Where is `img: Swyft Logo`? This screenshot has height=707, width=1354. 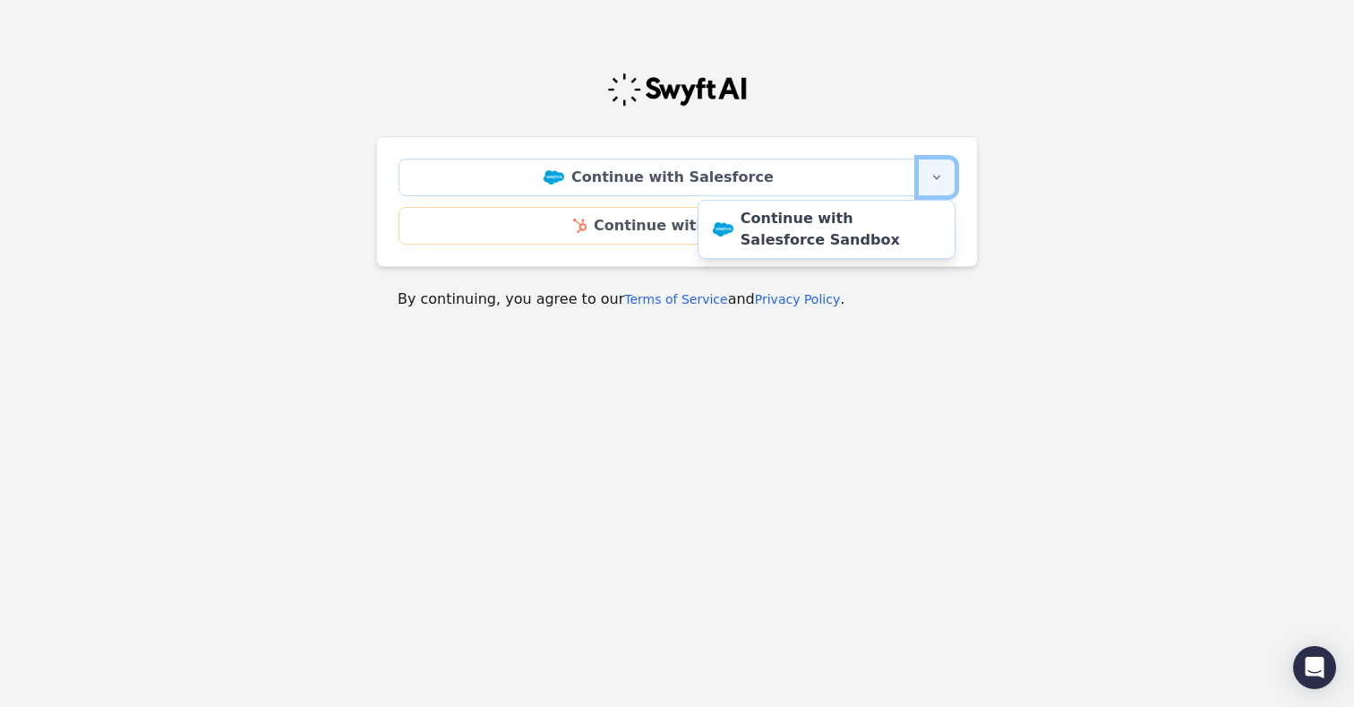
img: Swyft Logo is located at coordinates (677, 90).